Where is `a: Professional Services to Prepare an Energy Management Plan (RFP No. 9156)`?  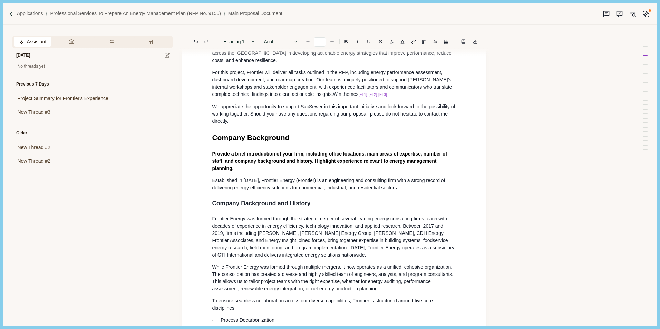
a: Professional Services to Prepare an Energy Management Plan (RFP No. 9156) is located at coordinates (135, 13).